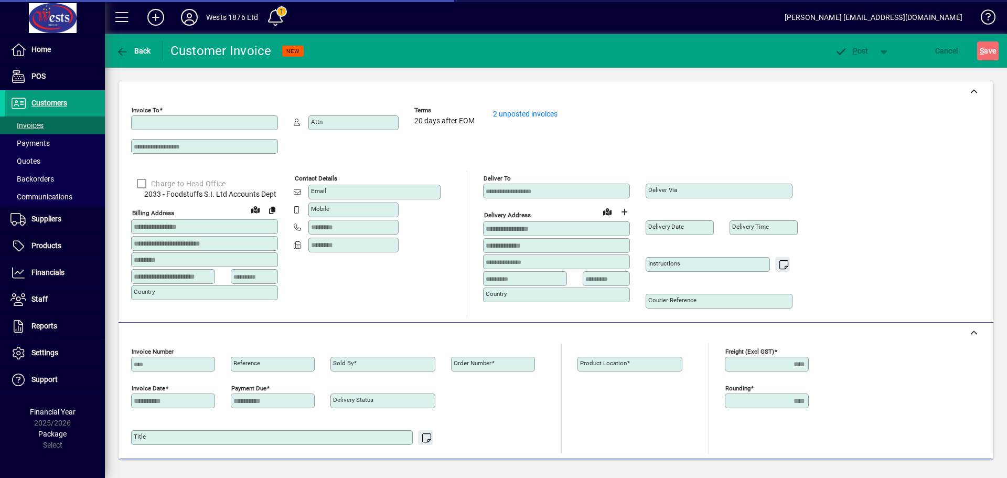 This screenshot has height=478, width=1007. Describe the element at coordinates (55, 273) in the screenshot. I see `a: Financials` at that location.